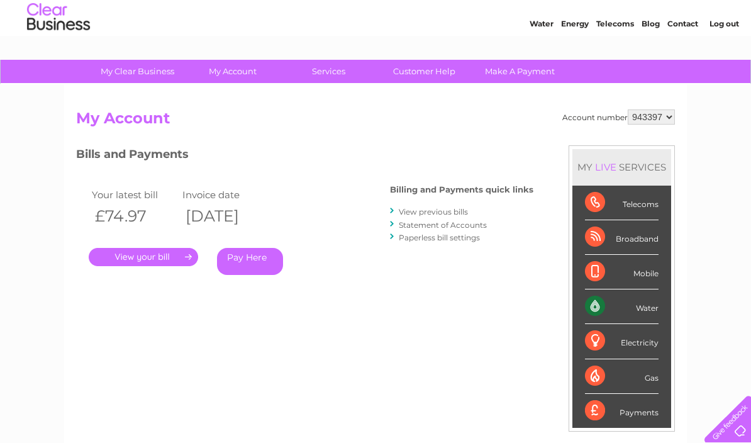 This screenshot has height=443, width=751. I want to click on td: Your latest bill, so click(134, 194).